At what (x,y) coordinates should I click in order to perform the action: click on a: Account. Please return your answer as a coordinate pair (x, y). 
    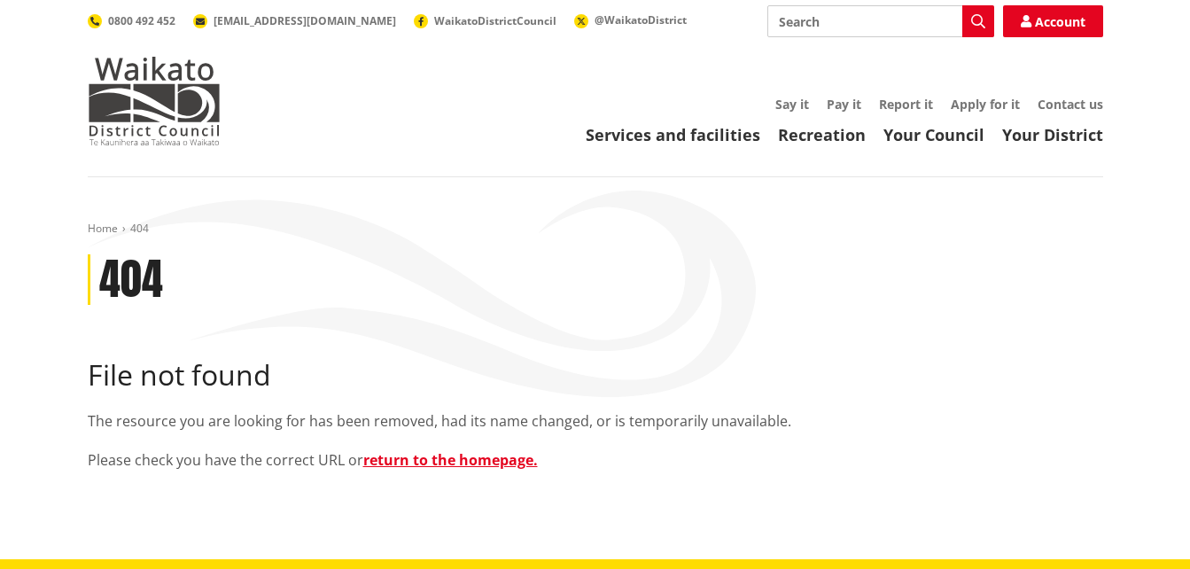
    Looking at the image, I should click on (1053, 21).